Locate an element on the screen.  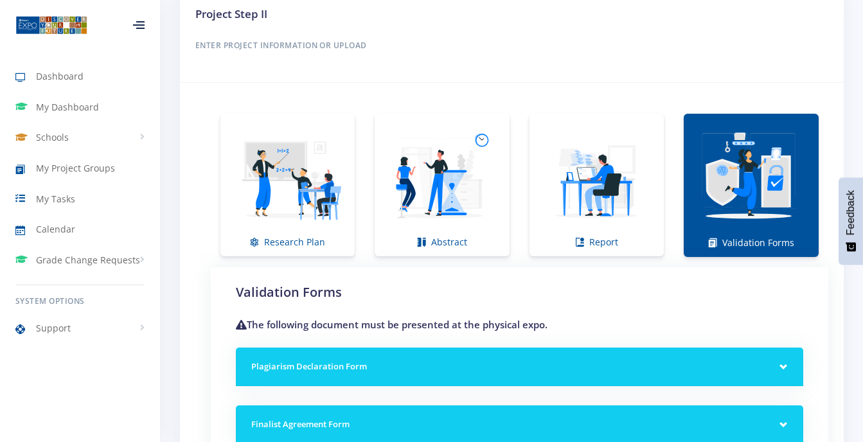
img: Research Plan is located at coordinates (287, 178).